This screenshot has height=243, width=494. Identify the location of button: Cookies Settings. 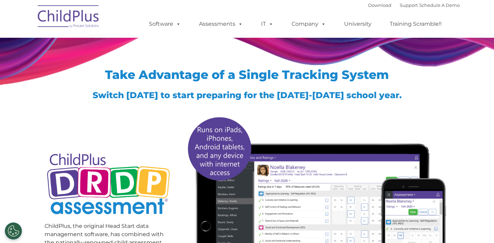
(13, 231).